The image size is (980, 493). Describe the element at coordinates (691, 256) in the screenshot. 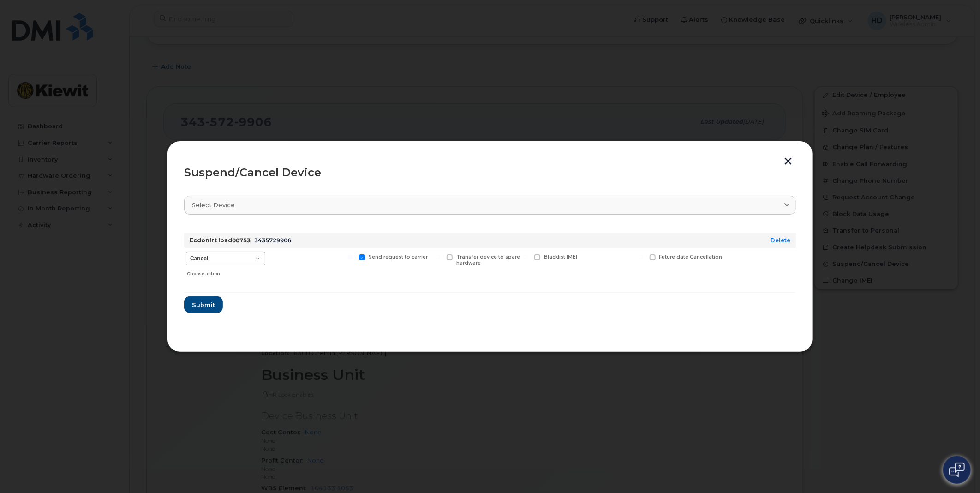

I see `span: Future date Cancellation` at that location.